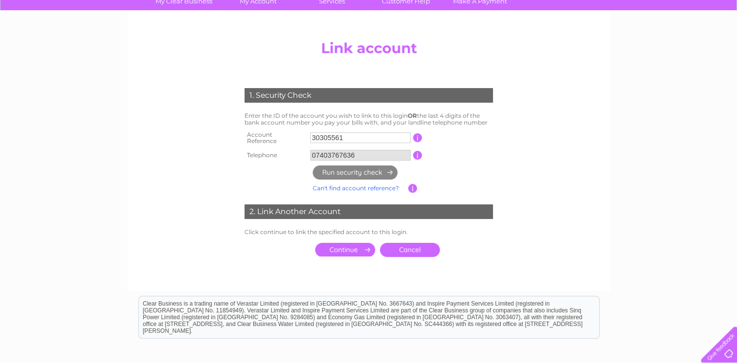 The width and height of the screenshot is (737, 363). I want to click on div: 1. Security Check, so click(369, 95).